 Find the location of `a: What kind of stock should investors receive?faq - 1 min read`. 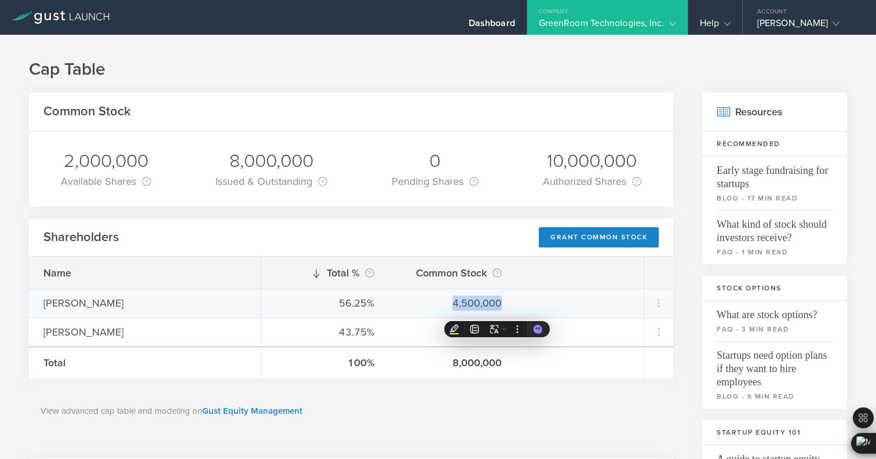

a: What kind of stock should investors receive?faq - 1 min read is located at coordinates (775, 237).